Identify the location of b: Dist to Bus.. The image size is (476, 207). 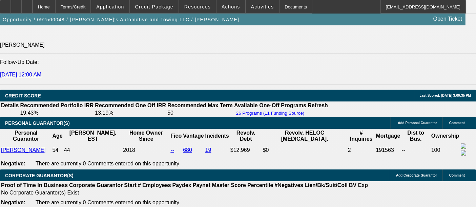
(415, 136).